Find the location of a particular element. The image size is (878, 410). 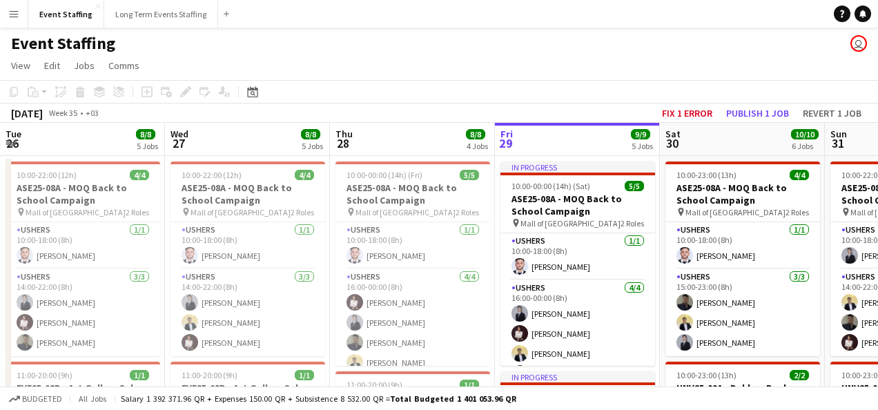

div: In progress10:00-00:00 (14h) (Sat)5/5ASE25-08A - MOQ Back to School Campaign Mall of [GEOGRAPHIC_... is located at coordinates (578, 264).